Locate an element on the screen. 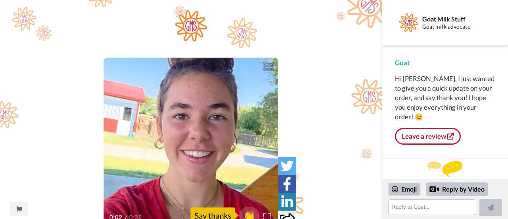 This screenshot has height=219, width=508. div: Send Goat a reply. is located at coordinates (445, 175).